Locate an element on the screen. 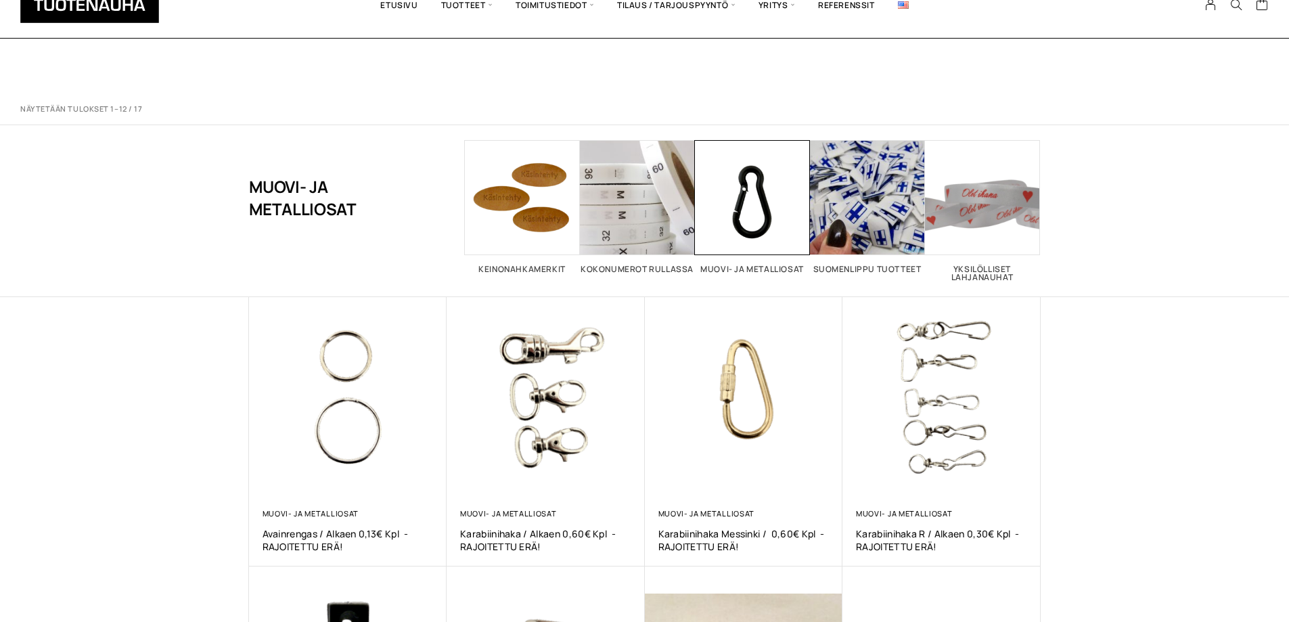 Image resolution: width=1289 pixels, height=622 pixels. h2: Muovi- ja metalliosat is located at coordinates (753, 269).